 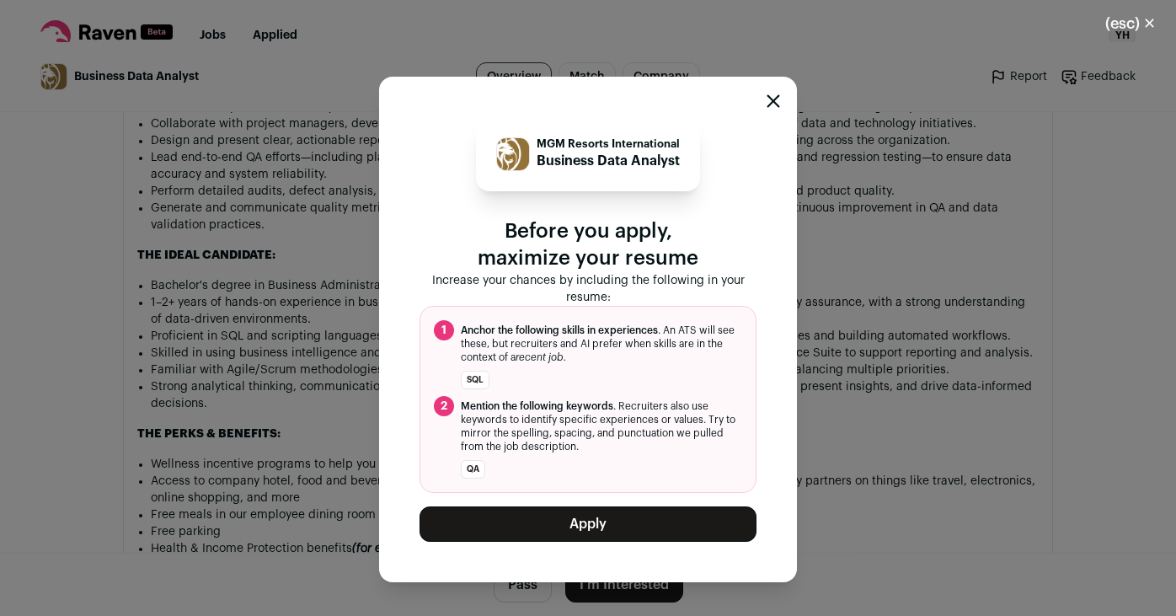 I want to click on li: QA, so click(x=472, y=469).